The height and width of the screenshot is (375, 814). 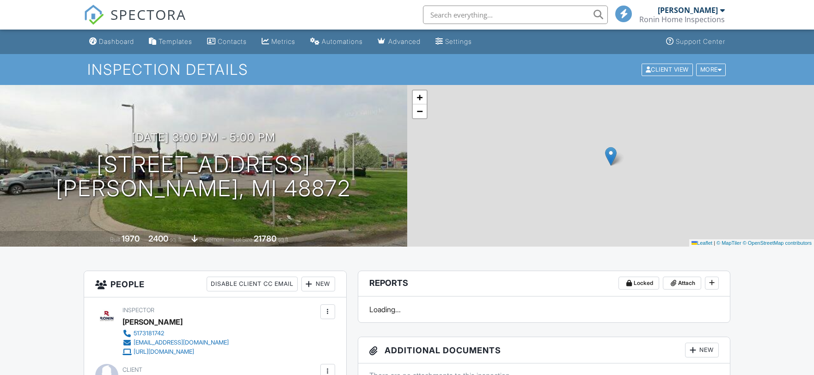 What do you see at coordinates (175, 41) in the screenshot?
I see `div: Templates` at bounding box center [175, 41].